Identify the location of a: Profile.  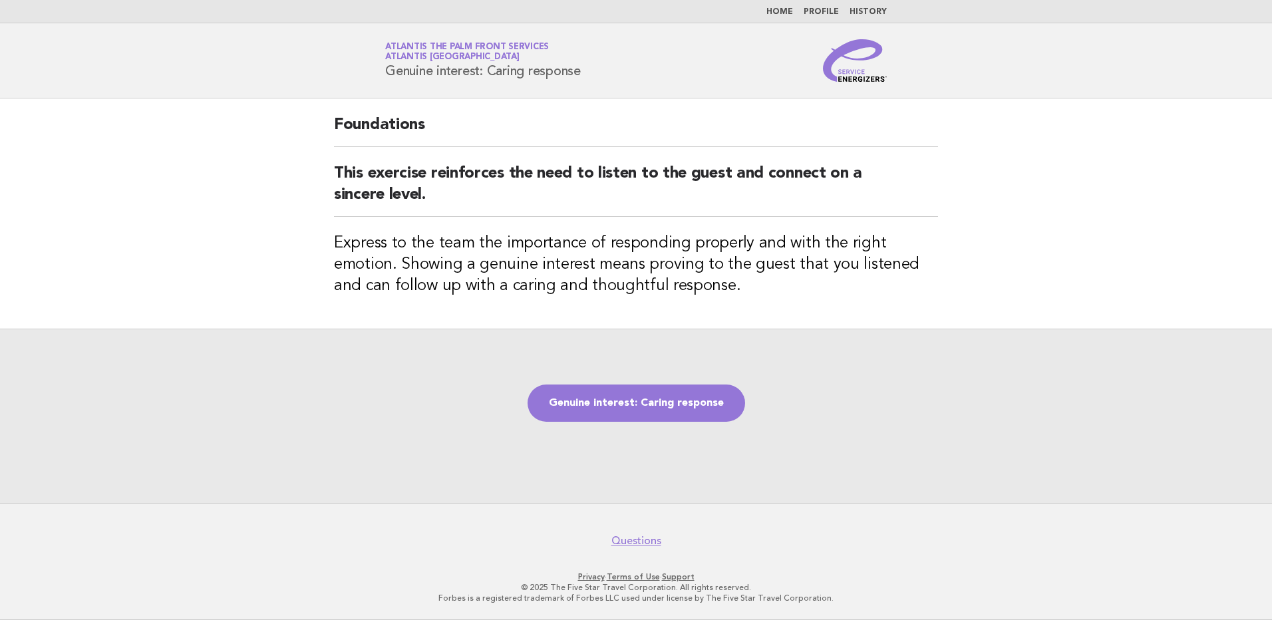
(821, 12).